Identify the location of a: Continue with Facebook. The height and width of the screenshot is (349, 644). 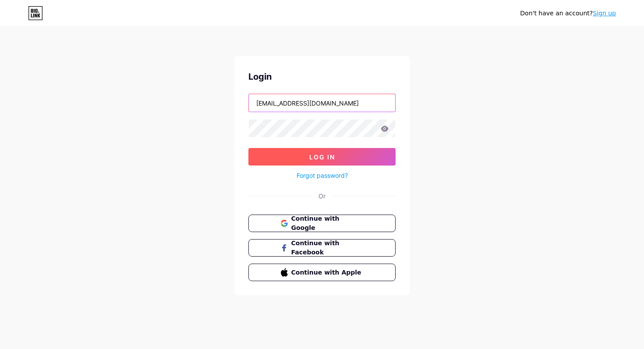
(322, 248).